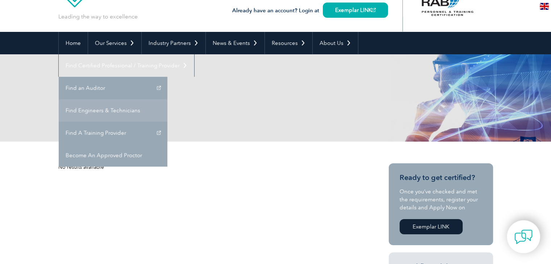 This screenshot has height=264, width=551. What do you see at coordinates (335, 43) in the screenshot?
I see `a: About Us` at bounding box center [335, 43].